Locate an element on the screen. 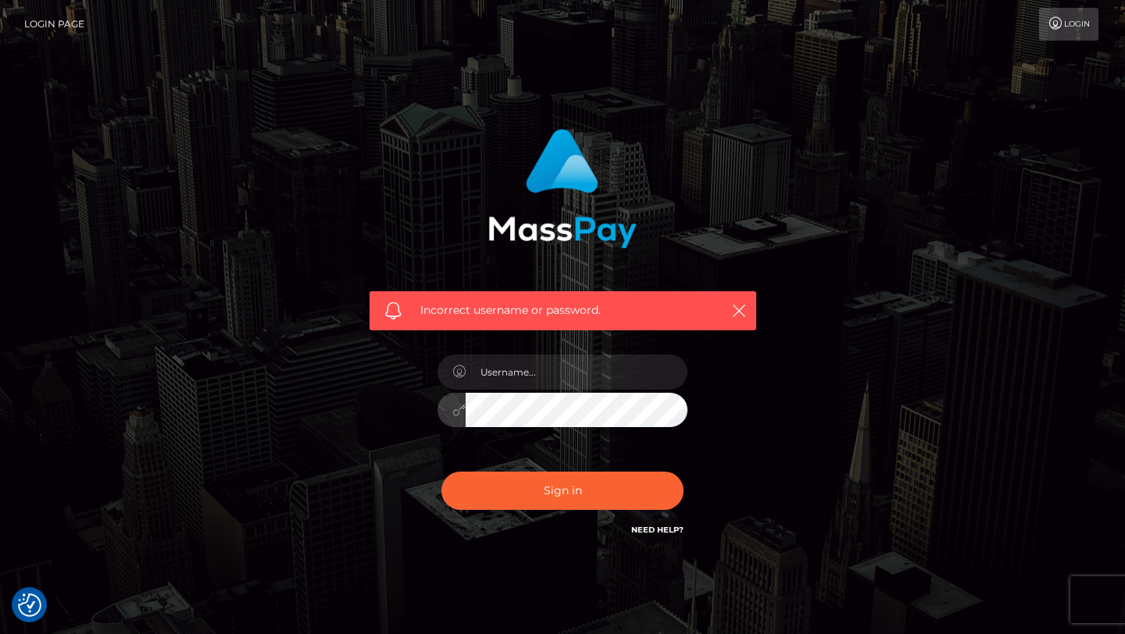 The image size is (1125, 634). a: Need Help? is located at coordinates (657, 530).